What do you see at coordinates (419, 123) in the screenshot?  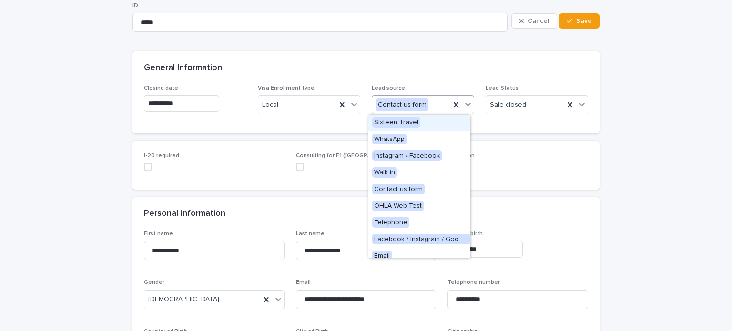 I see `div: Sixteen Travel` at bounding box center [419, 123].